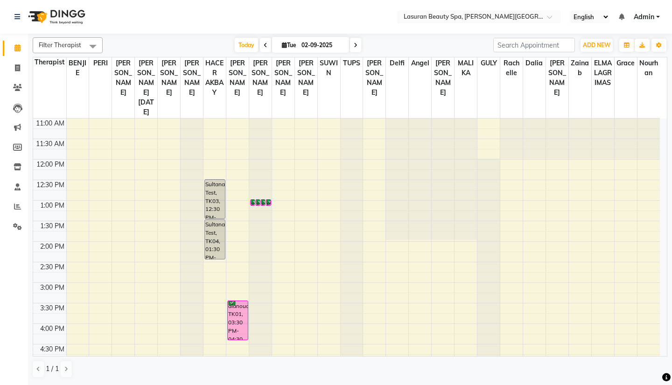  What do you see at coordinates (489, 63) in the screenshot?
I see `span: GULY` at bounding box center [489, 63].